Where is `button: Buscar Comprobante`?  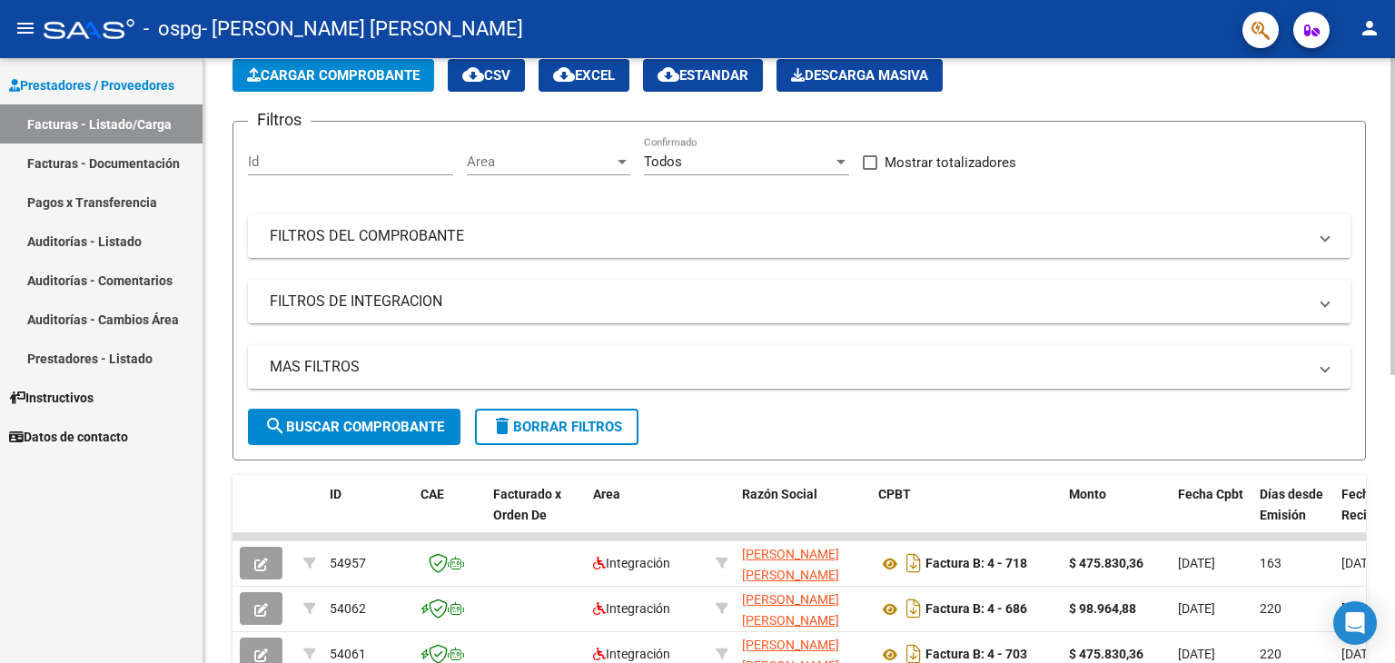
button: Buscar Comprobante is located at coordinates (354, 427).